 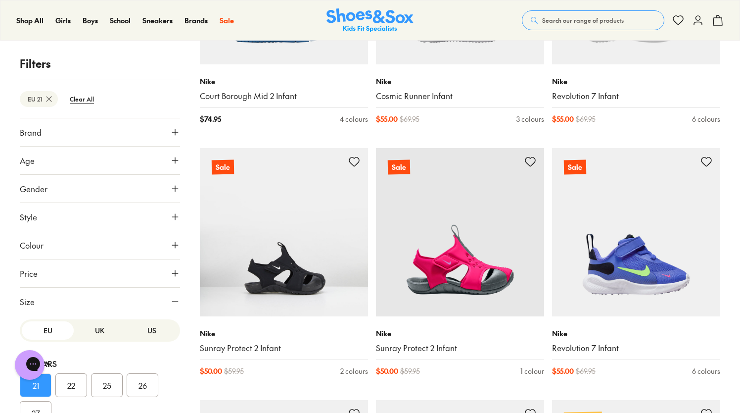 What do you see at coordinates (196, 20) in the screenshot?
I see `a: Brands` at bounding box center [196, 20].